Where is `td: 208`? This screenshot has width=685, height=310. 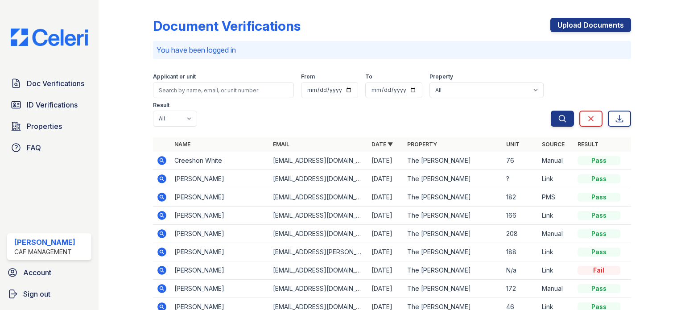
td: 208 is located at coordinates (521, 234).